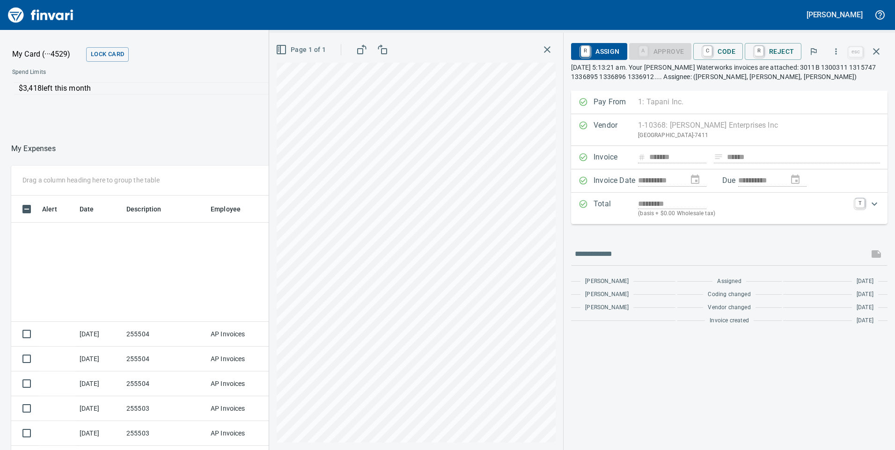 Image resolution: width=895 pixels, height=450 pixels. Describe the element at coordinates (301, 50) in the screenshot. I see `button: Page 1 of 1` at that location.